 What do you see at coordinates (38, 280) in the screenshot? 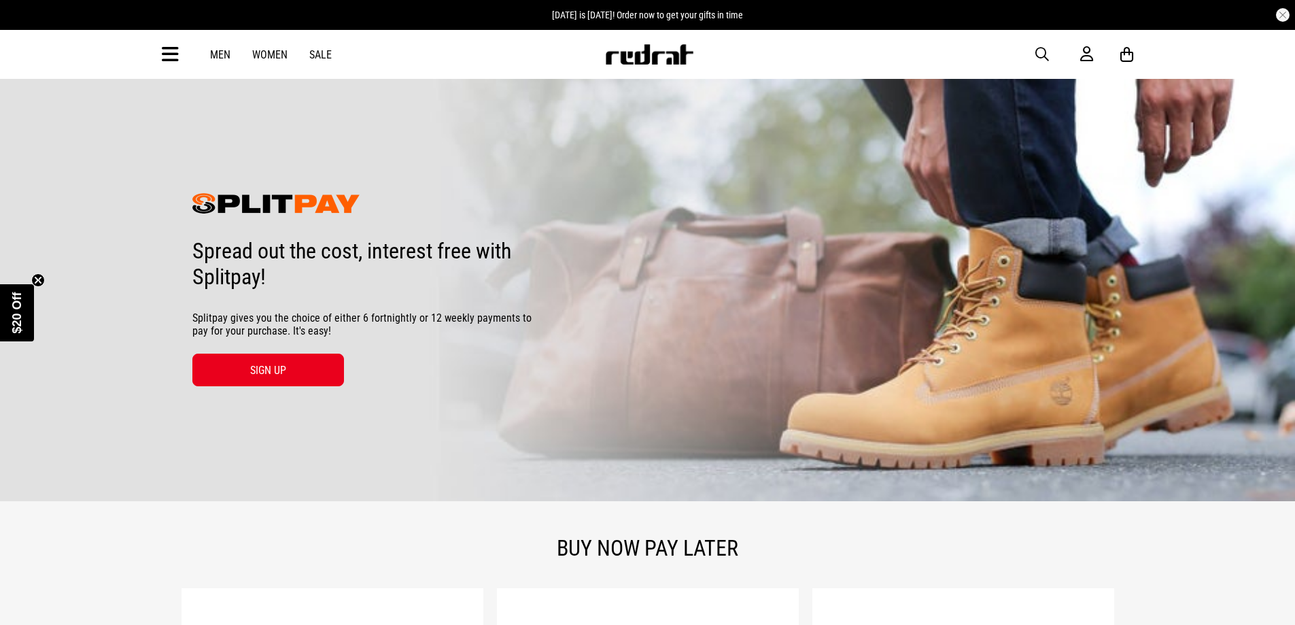
I see `button: Close teaser` at bounding box center [38, 280].